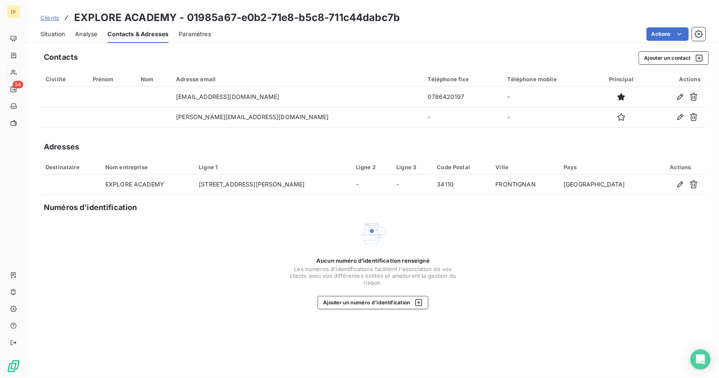 This screenshot has width=719, height=378. Describe the element at coordinates (13, 366) in the screenshot. I see `img: Logo LeanPay` at that location.